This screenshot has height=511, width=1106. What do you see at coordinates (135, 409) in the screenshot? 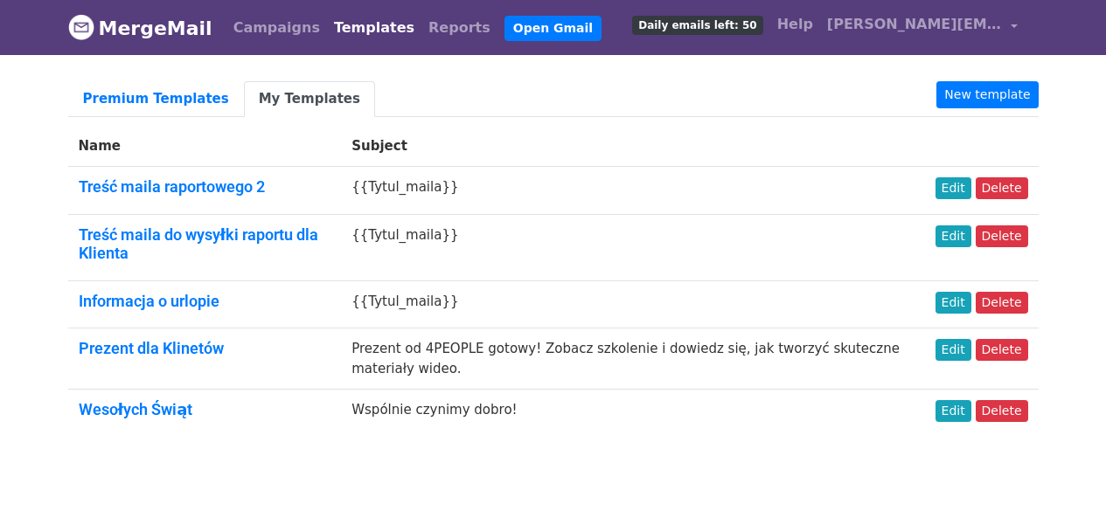
I see `a: Wesołych Świąt` at bounding box center [135, 409].